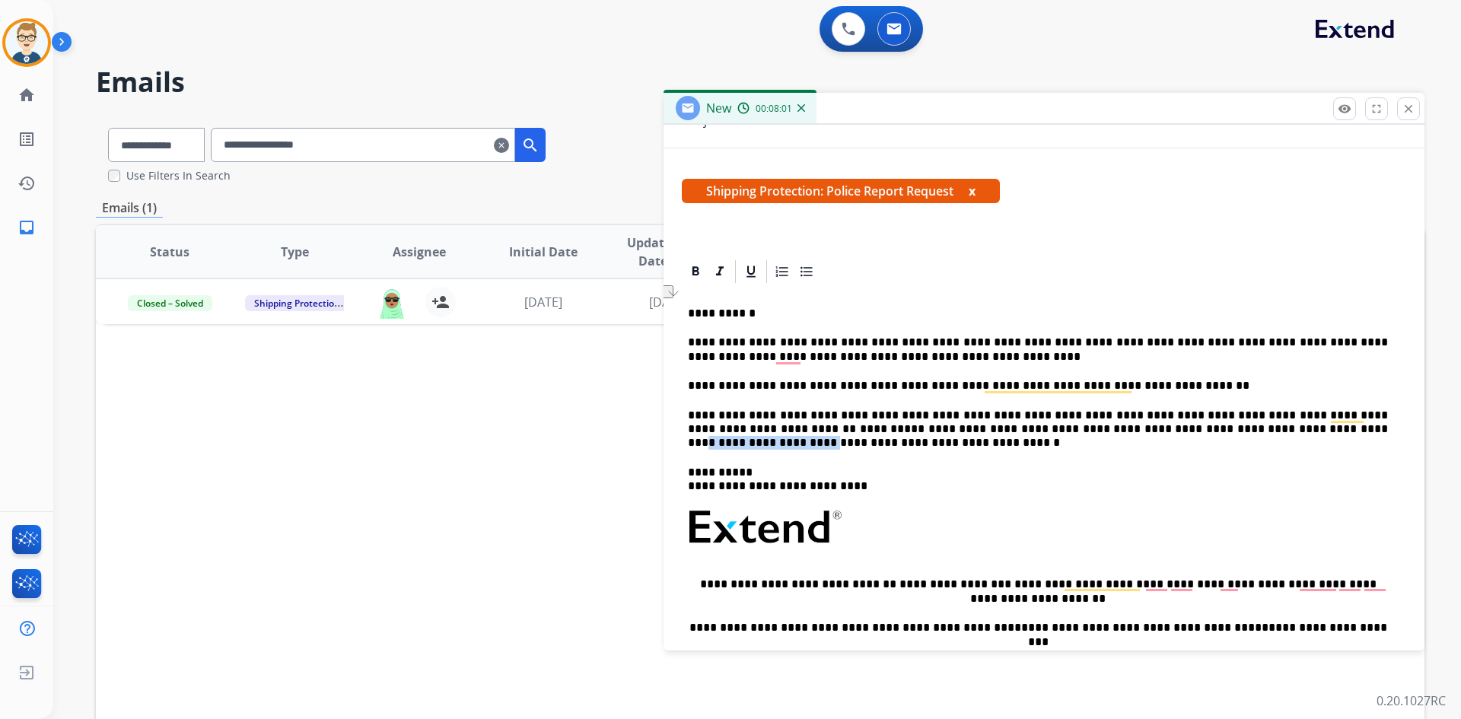  What do you see at coordinates (27, 139) in the screenshot?
I see `mat-icon: list_alt` at bounding box center [27, 139].